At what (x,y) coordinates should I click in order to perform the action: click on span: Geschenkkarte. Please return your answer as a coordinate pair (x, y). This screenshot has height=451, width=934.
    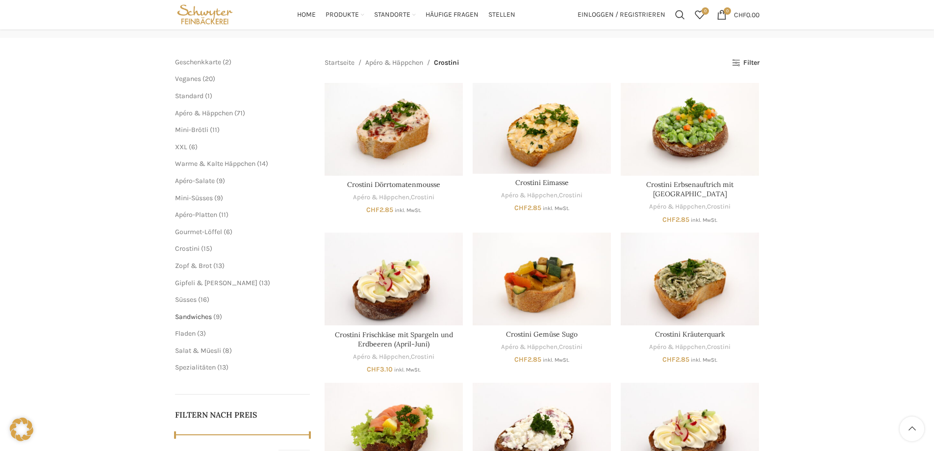
    Looking at the image, I should click on (198, 62).